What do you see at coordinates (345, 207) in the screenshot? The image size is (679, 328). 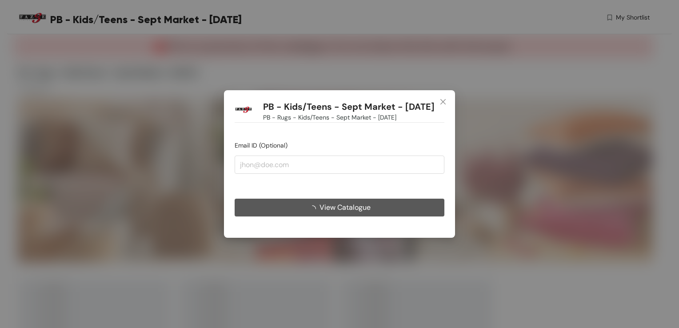 I see `span: View Catalogue` at bounding box center [345, 207].